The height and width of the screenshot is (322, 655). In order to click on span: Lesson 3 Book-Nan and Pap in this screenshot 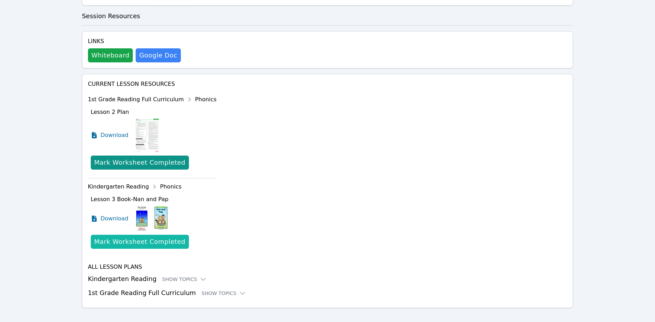, I will do `click(130, 199)`.